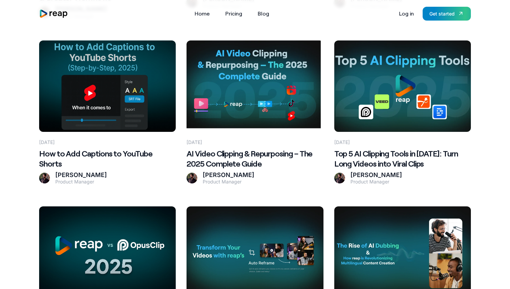 The height and width of the screenshot is (289, 510). Describe the element at coordinates (264, 14) in the screenshot. I see `a: Blog` at that location.